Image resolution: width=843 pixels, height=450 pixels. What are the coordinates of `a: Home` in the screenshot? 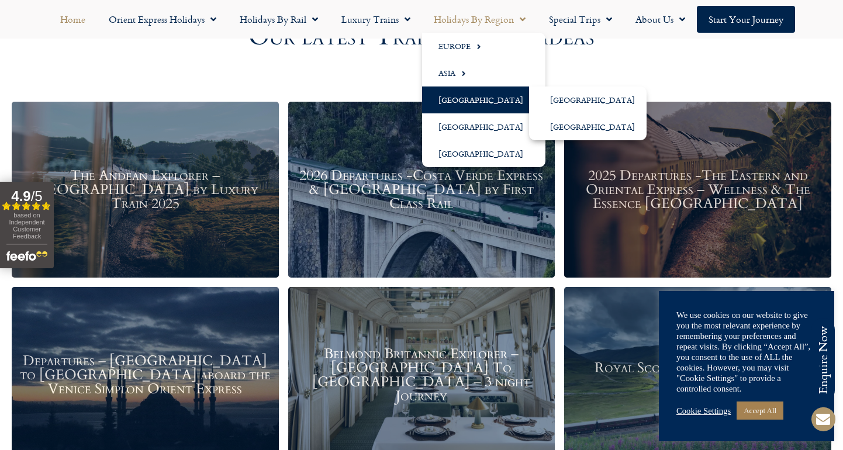 It's located at (72, 19).